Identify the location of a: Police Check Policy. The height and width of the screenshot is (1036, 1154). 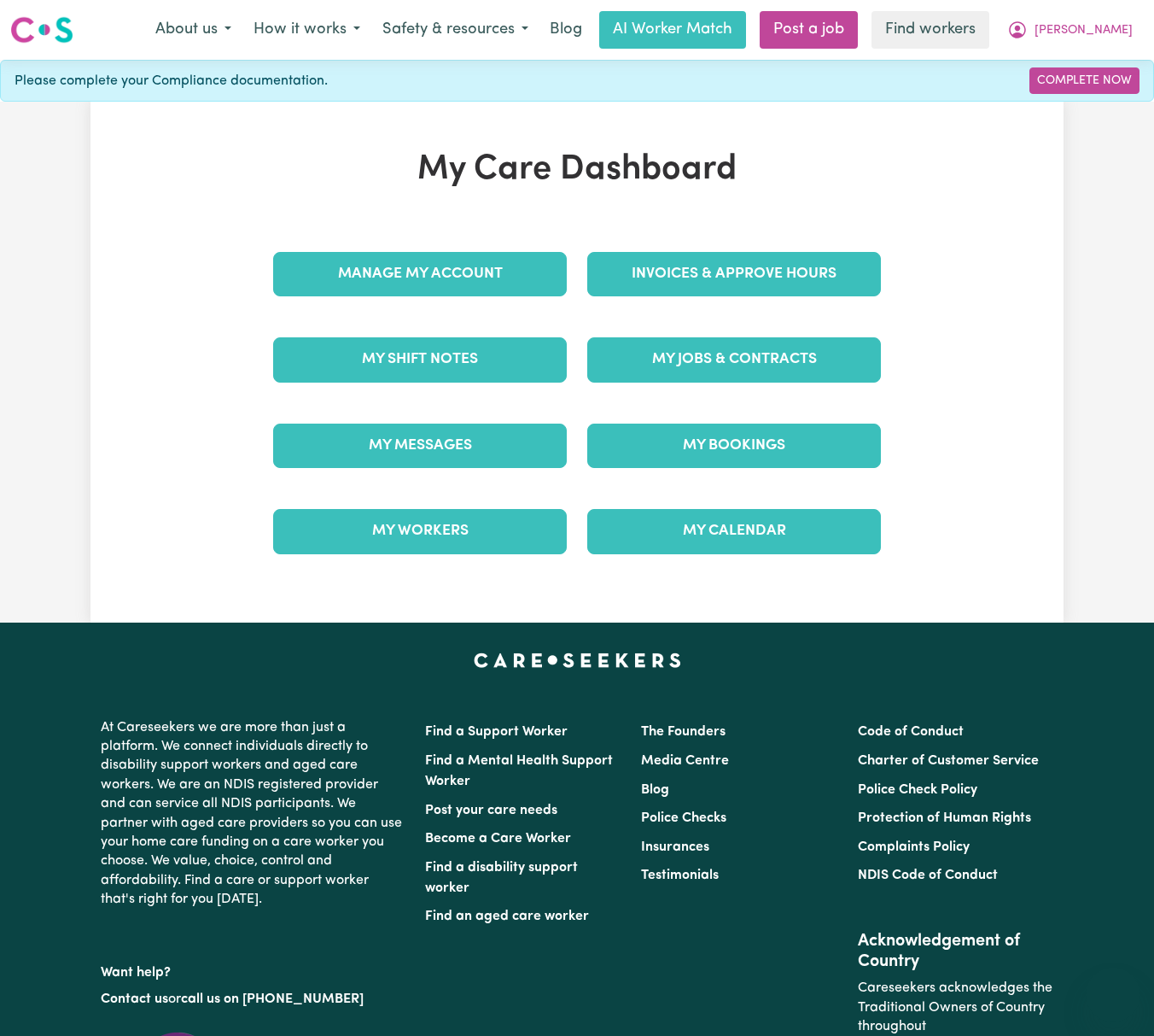
(918, 790).